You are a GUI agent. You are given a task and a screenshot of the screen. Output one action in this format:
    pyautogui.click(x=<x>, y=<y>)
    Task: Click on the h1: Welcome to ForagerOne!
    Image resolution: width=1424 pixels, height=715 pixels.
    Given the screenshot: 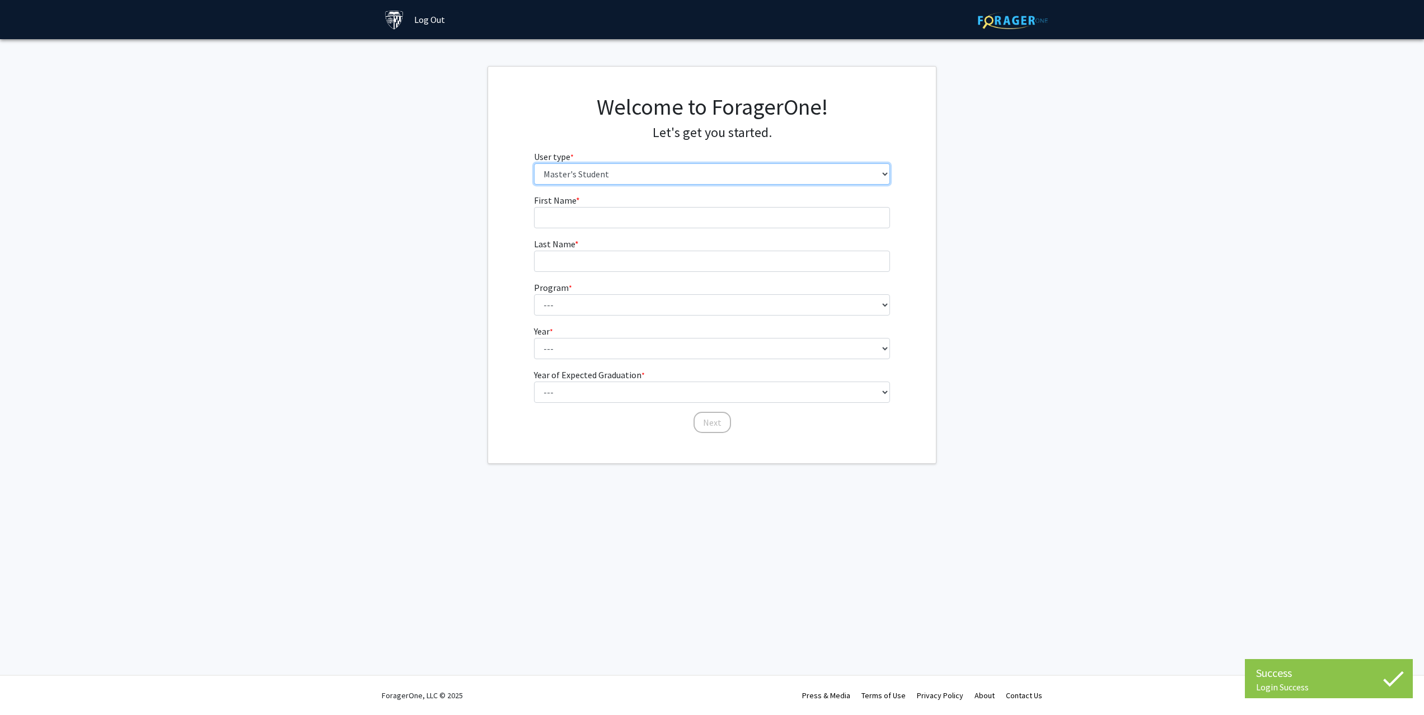 What is the action you would take?
    pyautogui.click(x=712, y=107)
    